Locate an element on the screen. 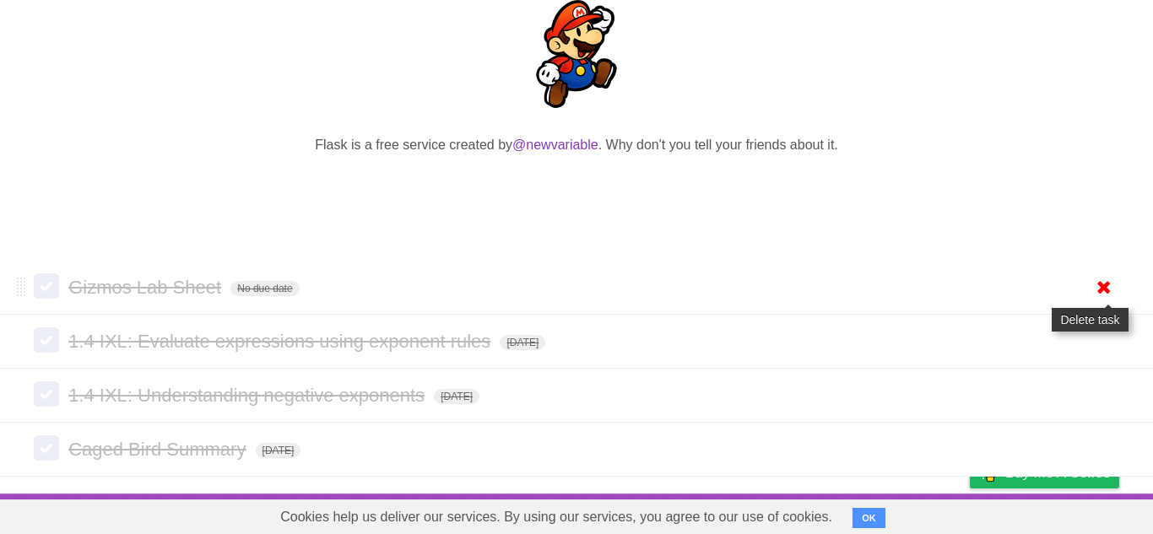 Image resolution: width=1153 pixels, height=534 pixels. span: Buy me a coffee is located at coordinates (1058, 473).